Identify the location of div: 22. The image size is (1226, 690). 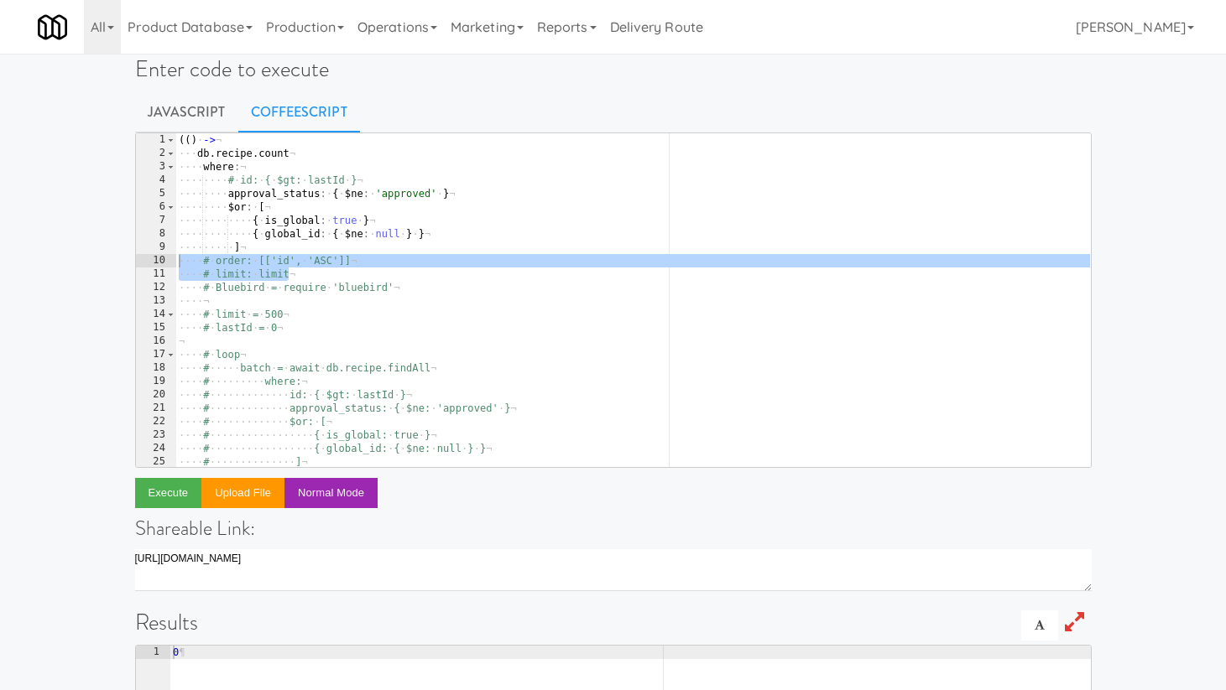
(156, 422).